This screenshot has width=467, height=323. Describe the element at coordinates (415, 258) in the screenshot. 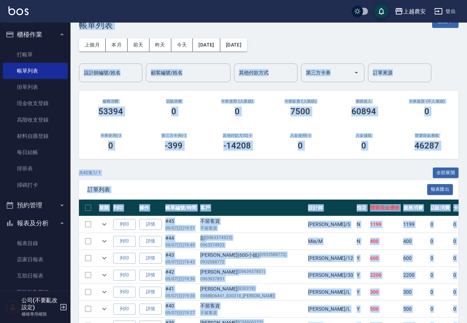

I see `td: 600` at that location.